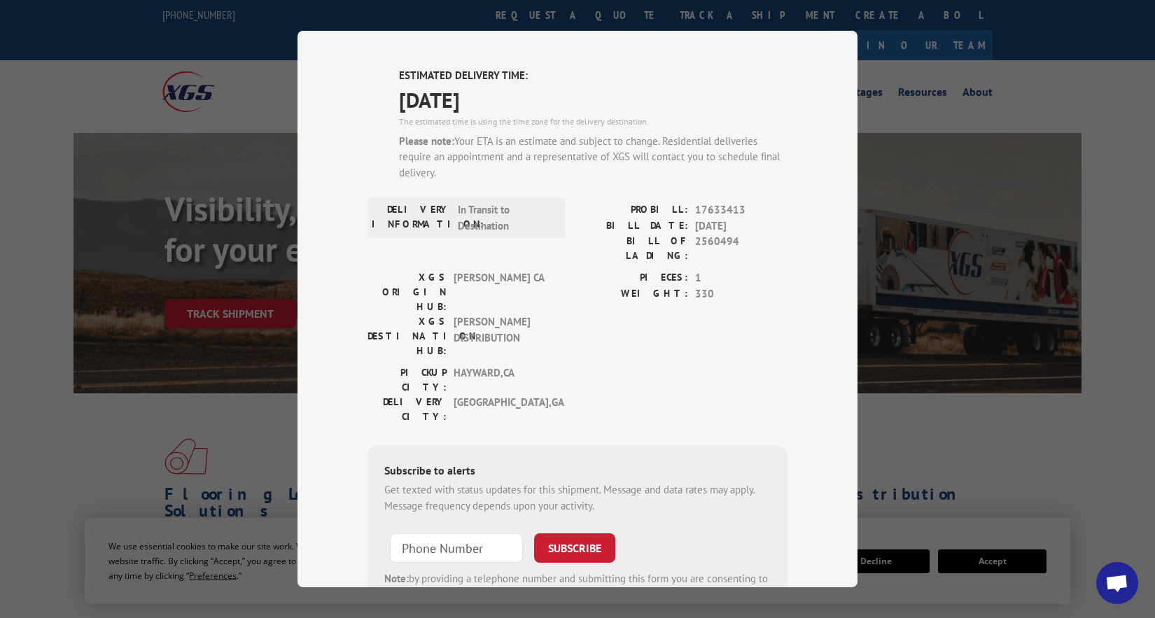 This screenshot has height=618, width=1155. Describe the element at coordinates (742, 294) in the screenshot. I see `span: 330` at that location.